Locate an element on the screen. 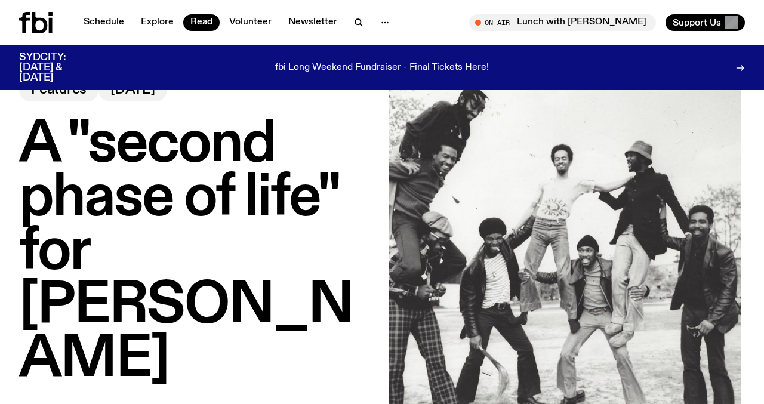 This screenshot has height=404, width=764. a: Read is located at coordinates (201, 23).